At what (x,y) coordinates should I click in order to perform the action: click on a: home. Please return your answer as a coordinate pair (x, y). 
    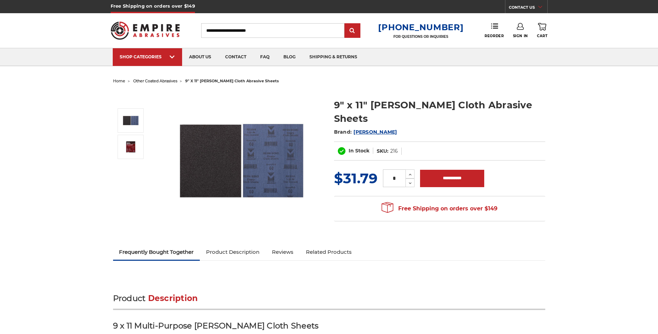
    Looking at the image, I should click on (119, 81).